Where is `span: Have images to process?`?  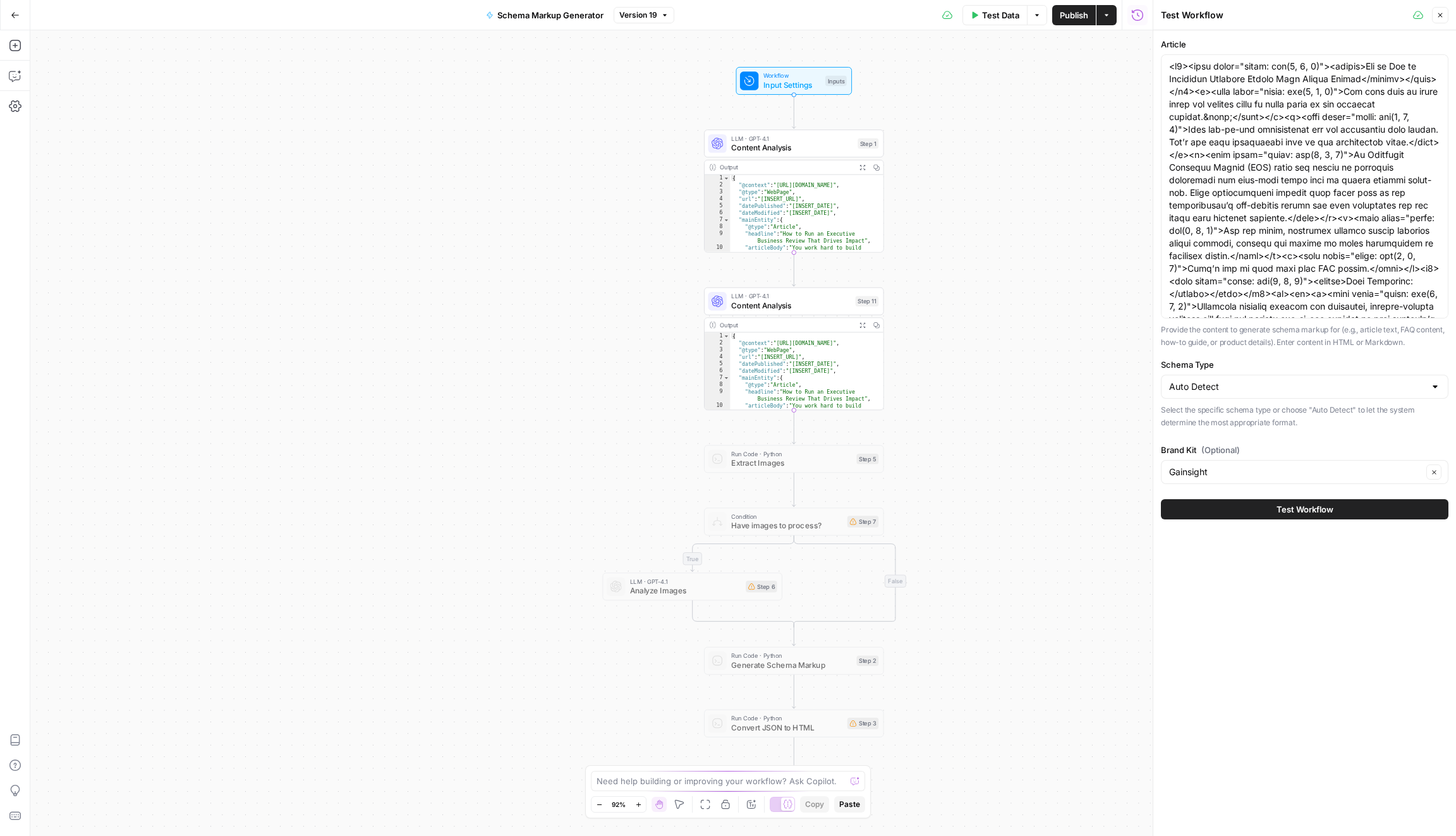 span: Have images to process? is located at coordinates (787, 526).